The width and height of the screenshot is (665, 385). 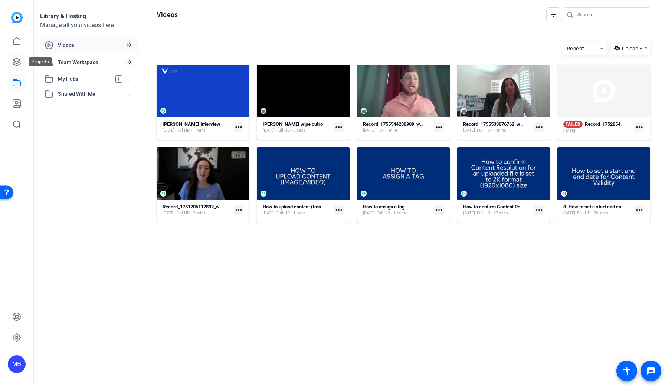 I want to click on mat-expansion-panel-header: My Hubs, so click(x=89, y=79).